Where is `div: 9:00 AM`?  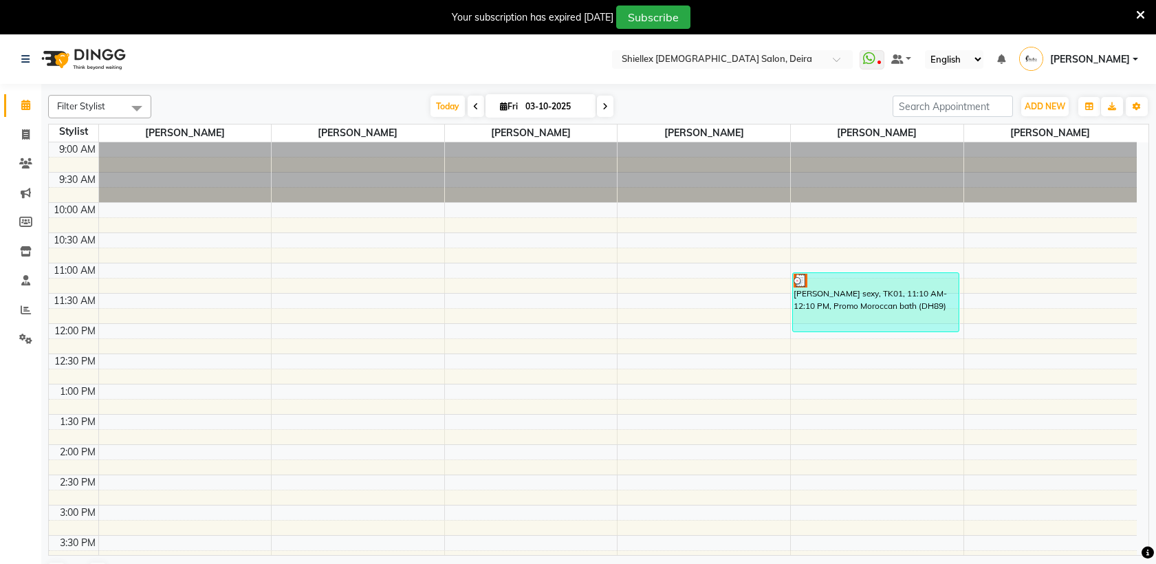 div: 9:00 AM is located at coordinates (77, 149).